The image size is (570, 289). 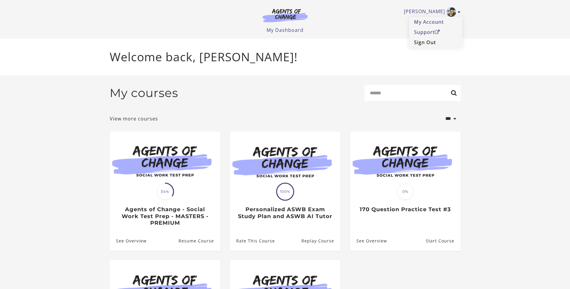 I want to click on a: SupportOpen in a new window, so click(x=436, y=32).